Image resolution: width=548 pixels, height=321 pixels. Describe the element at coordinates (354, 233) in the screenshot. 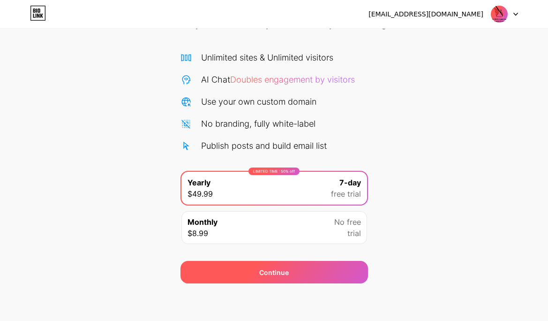

I see `span: trial` at that location.